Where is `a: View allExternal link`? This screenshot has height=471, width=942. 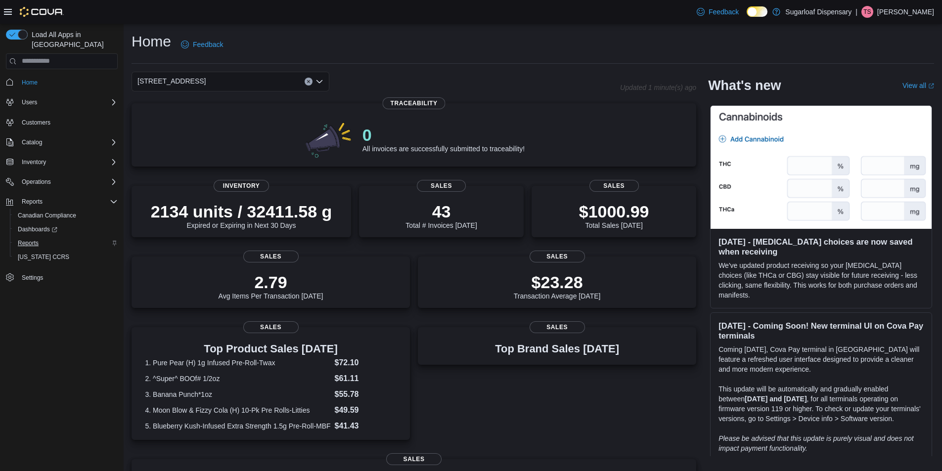 a: View allExternal link is located at coordinates (918, 86).